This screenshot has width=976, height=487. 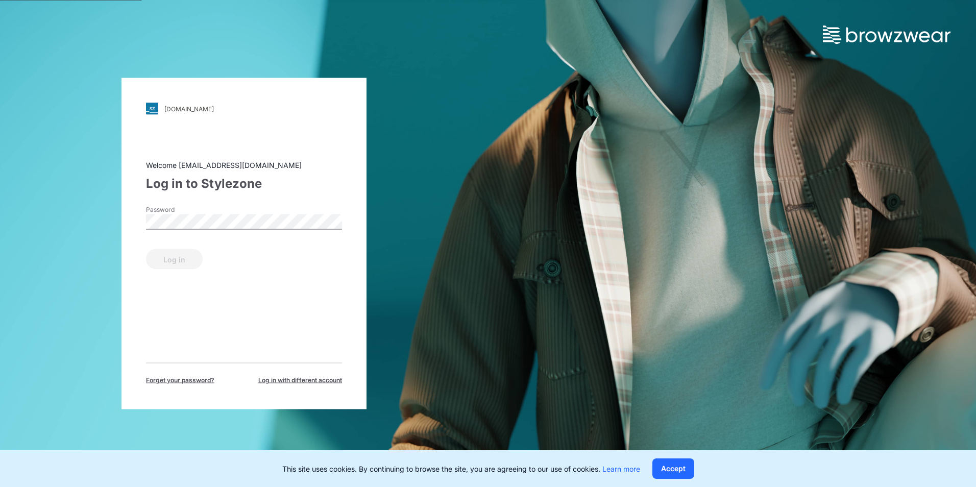 I want to click on div: Log in to Stylezone, so click(x=244, y=184).